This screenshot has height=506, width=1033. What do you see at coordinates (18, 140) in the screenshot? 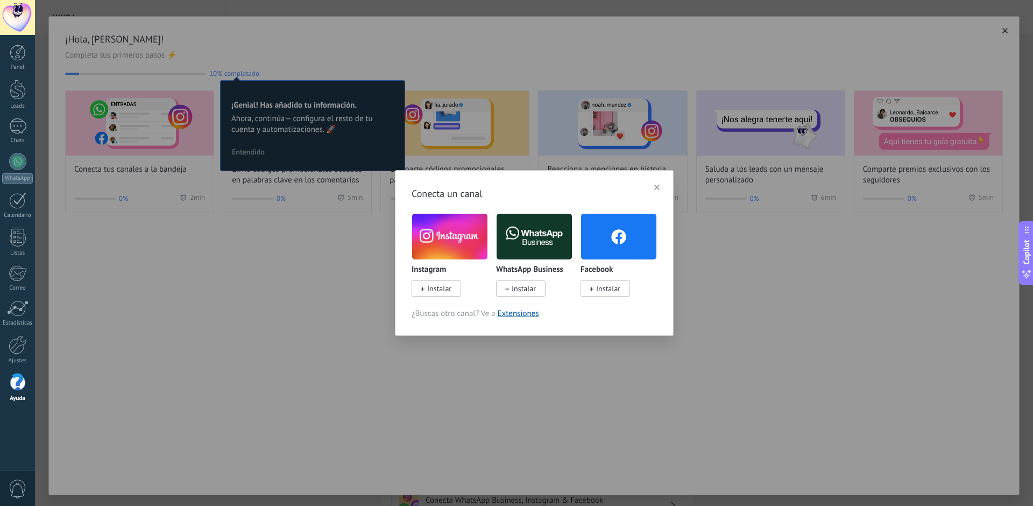
I see `div: Chats` at bounding box center [18, 140].